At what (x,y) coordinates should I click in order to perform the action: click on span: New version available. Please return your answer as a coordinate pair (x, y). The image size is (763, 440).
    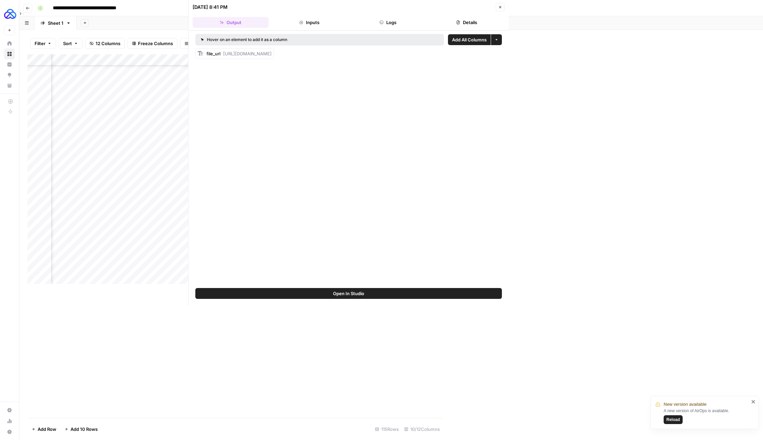
    Looking at the image, I should click on (685, 404).